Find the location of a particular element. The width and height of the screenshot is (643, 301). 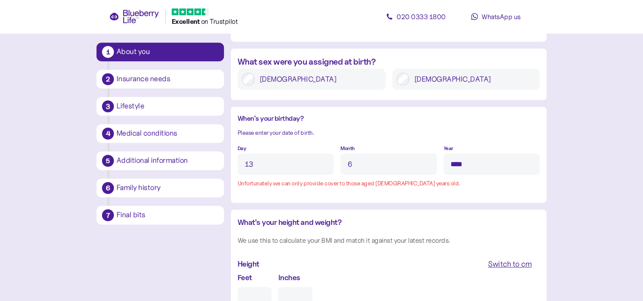

a: WhatsApp us is located at coordinates (496, 17).